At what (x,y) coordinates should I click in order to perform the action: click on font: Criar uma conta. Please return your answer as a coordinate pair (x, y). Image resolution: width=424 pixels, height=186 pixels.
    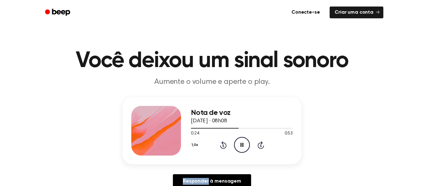
    Looking at the image, I should click on (354, 12).